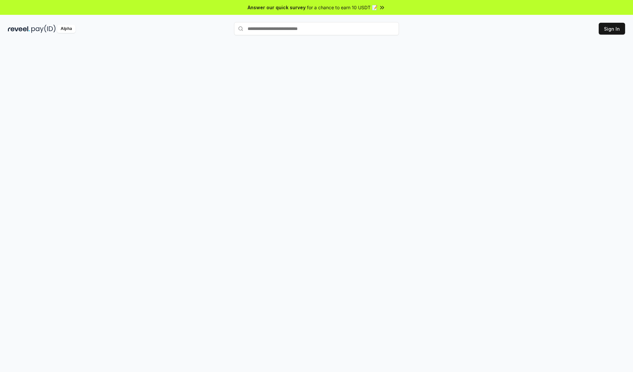  What do you see at coordinates (44, 29) in the screenshot?
I see `img: pay_id` at bounding box center [44, 29].